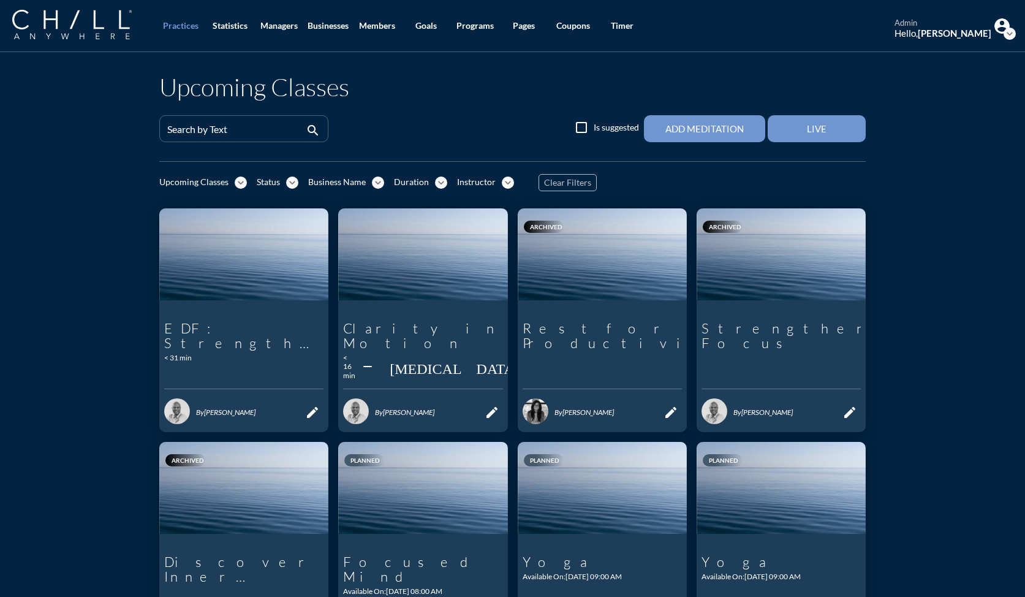  I want to click on img: Profile icon, so click(1001, 26).